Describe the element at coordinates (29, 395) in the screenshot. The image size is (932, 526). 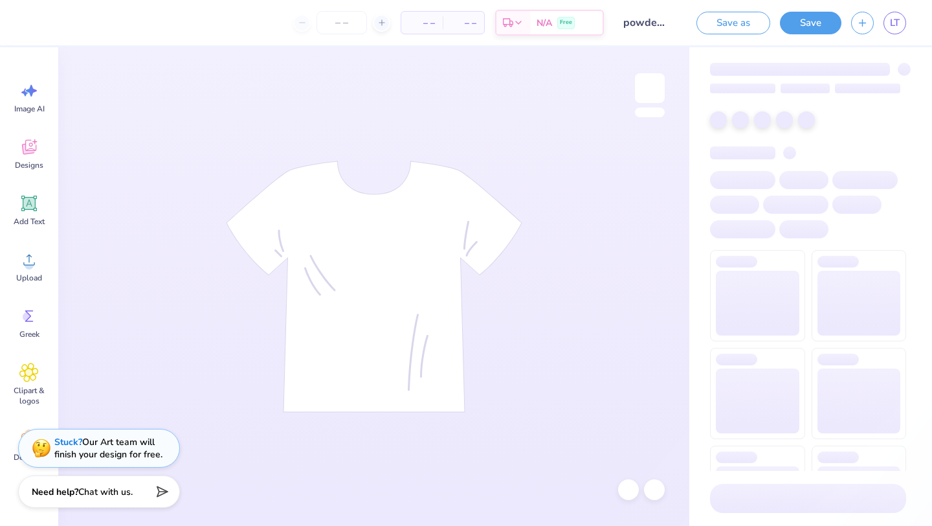
I see `span: Clipart & logos` at that location.